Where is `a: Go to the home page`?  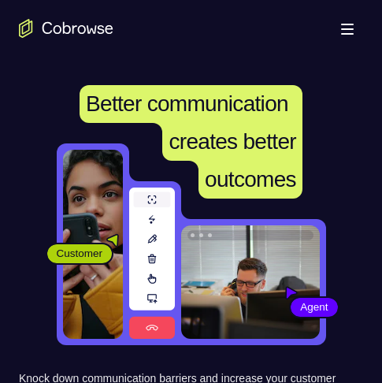 a: Go to the home page is located at coordinates (66, 28).